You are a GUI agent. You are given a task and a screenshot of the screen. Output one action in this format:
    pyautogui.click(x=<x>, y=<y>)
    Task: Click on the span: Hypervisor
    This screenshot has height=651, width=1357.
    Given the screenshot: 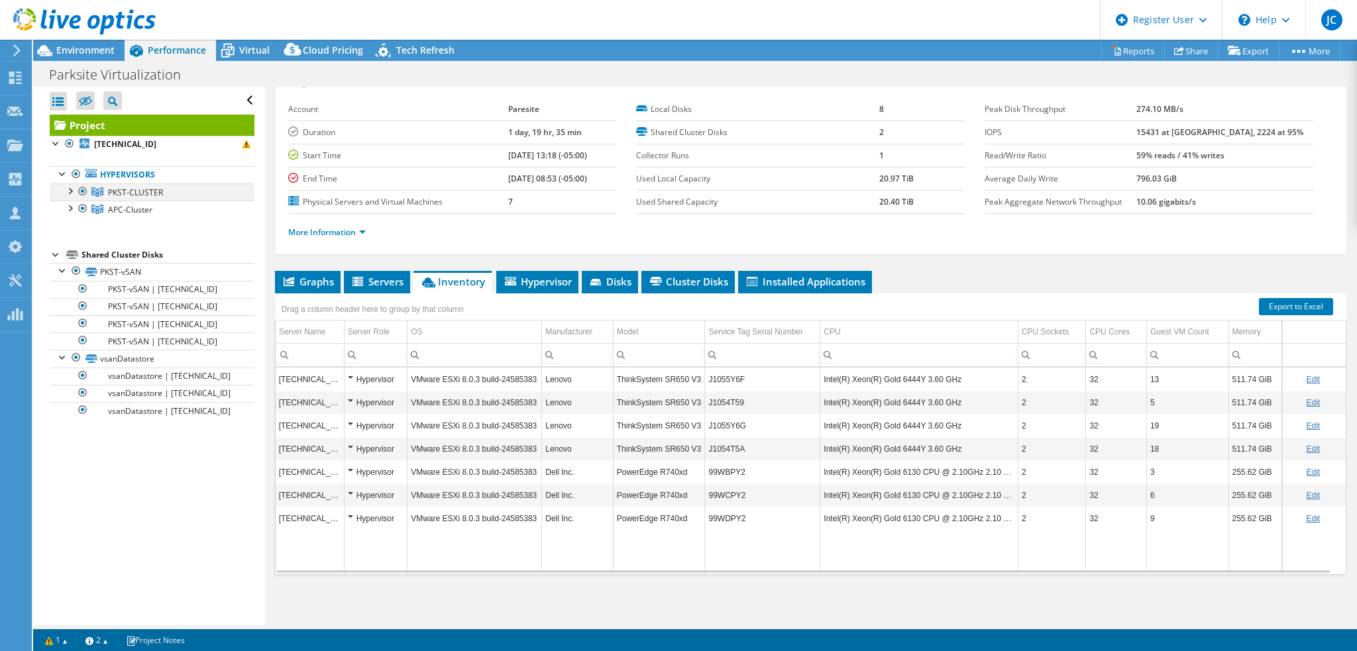 What is the action you would take?
    pyautogui.click(x=537, y=282)
    